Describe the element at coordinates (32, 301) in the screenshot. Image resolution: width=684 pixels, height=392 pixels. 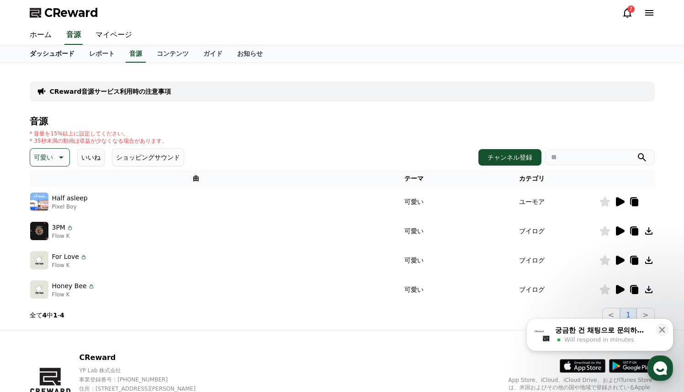
I see `a: Home` at that location.